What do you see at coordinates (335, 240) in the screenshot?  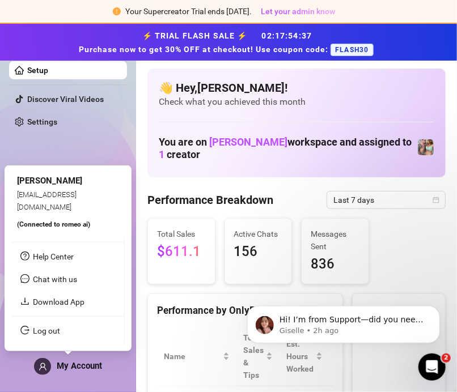 I see `span: Messages Sent` at bounding box center [335, 240].